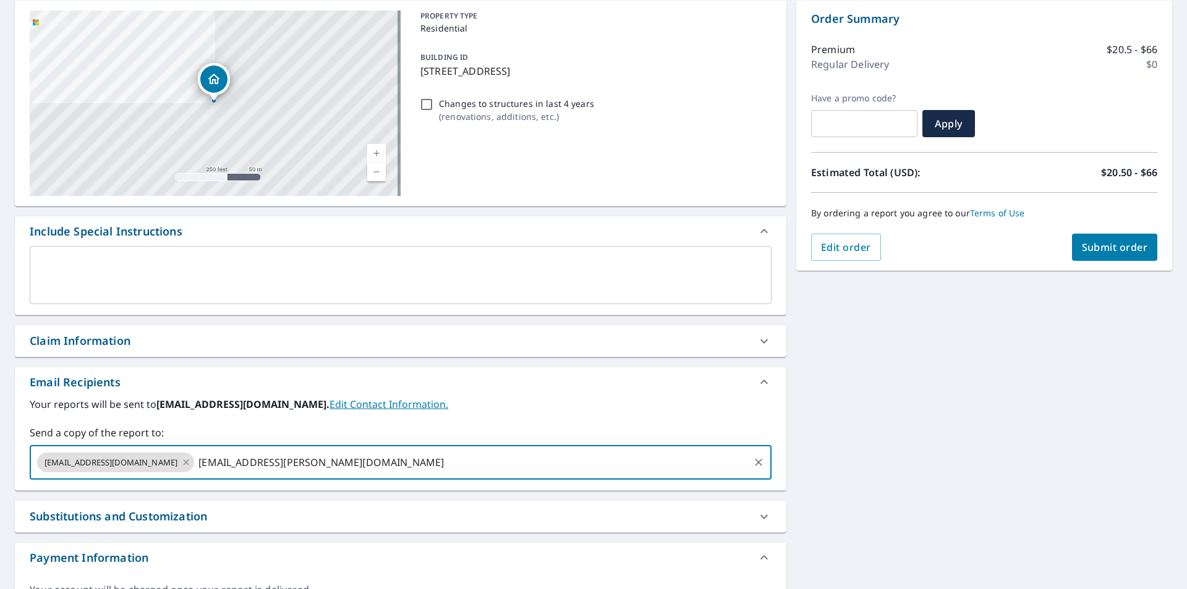 Image resolution: width=1187 pixels, height=589 pixels. I want to click on p: PROPERTY TYPE, so click(593, 16).